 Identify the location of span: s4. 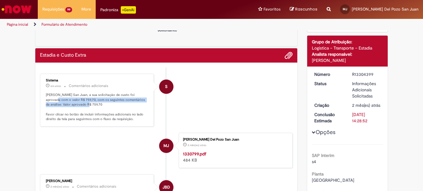
(314, 162).